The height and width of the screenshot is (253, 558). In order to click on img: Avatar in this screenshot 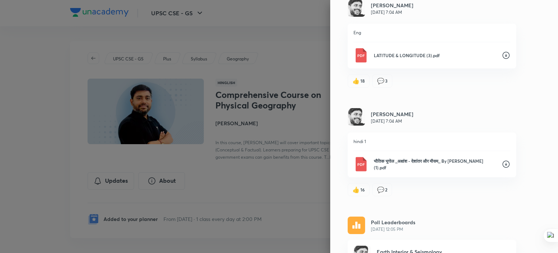, I will do `click(357, 117)`.